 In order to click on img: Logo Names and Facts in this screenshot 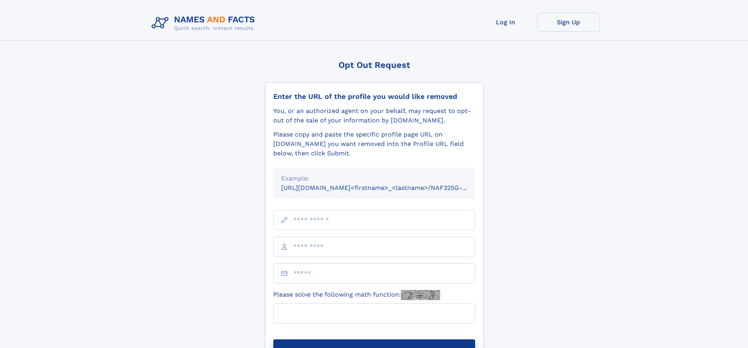, I will do `click(205, 23)`.